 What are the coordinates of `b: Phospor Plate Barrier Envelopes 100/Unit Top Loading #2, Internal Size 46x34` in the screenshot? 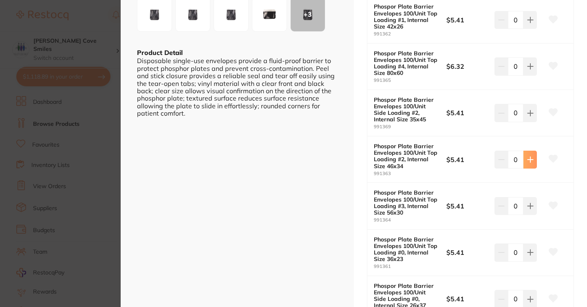 It's located at (406, 156).